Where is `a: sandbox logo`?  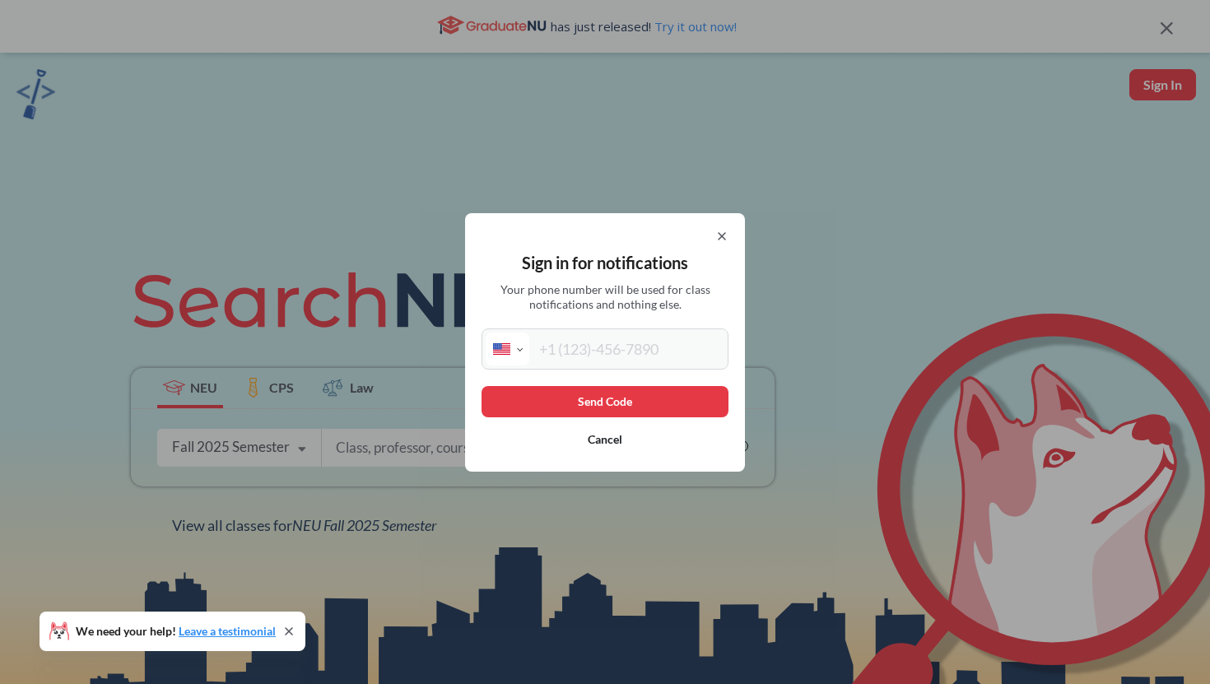 a: sandbox logo is located at coordinates (35, 96).